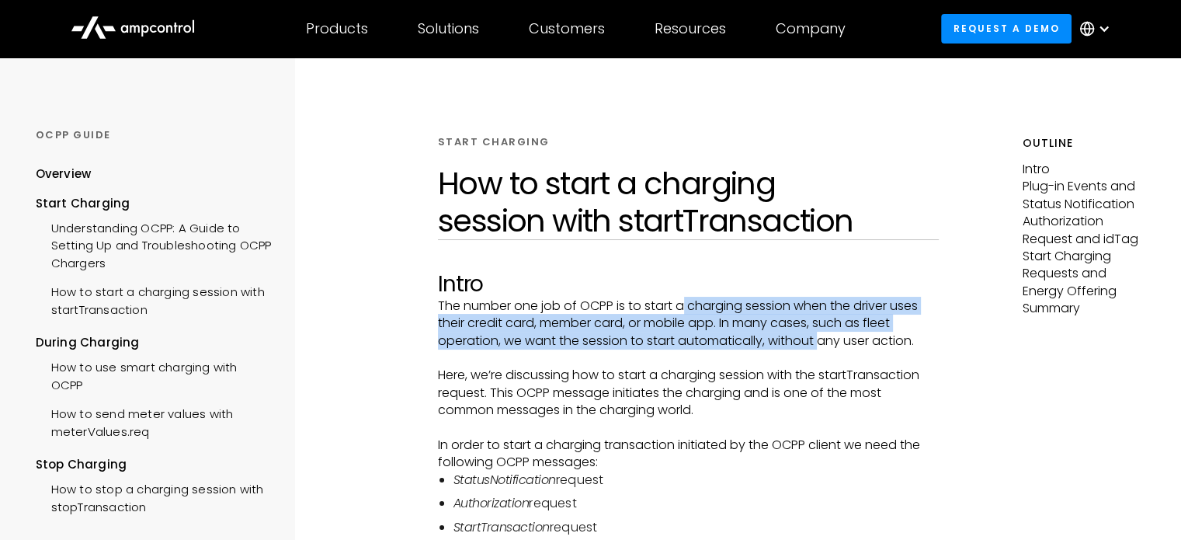 Image resolution: width=1181 pixels, height=540 pixels. Describe the element at coordinates (688, 202) in the screenshot. I see `h1: How to start a charging session with startTransaction` at that location.